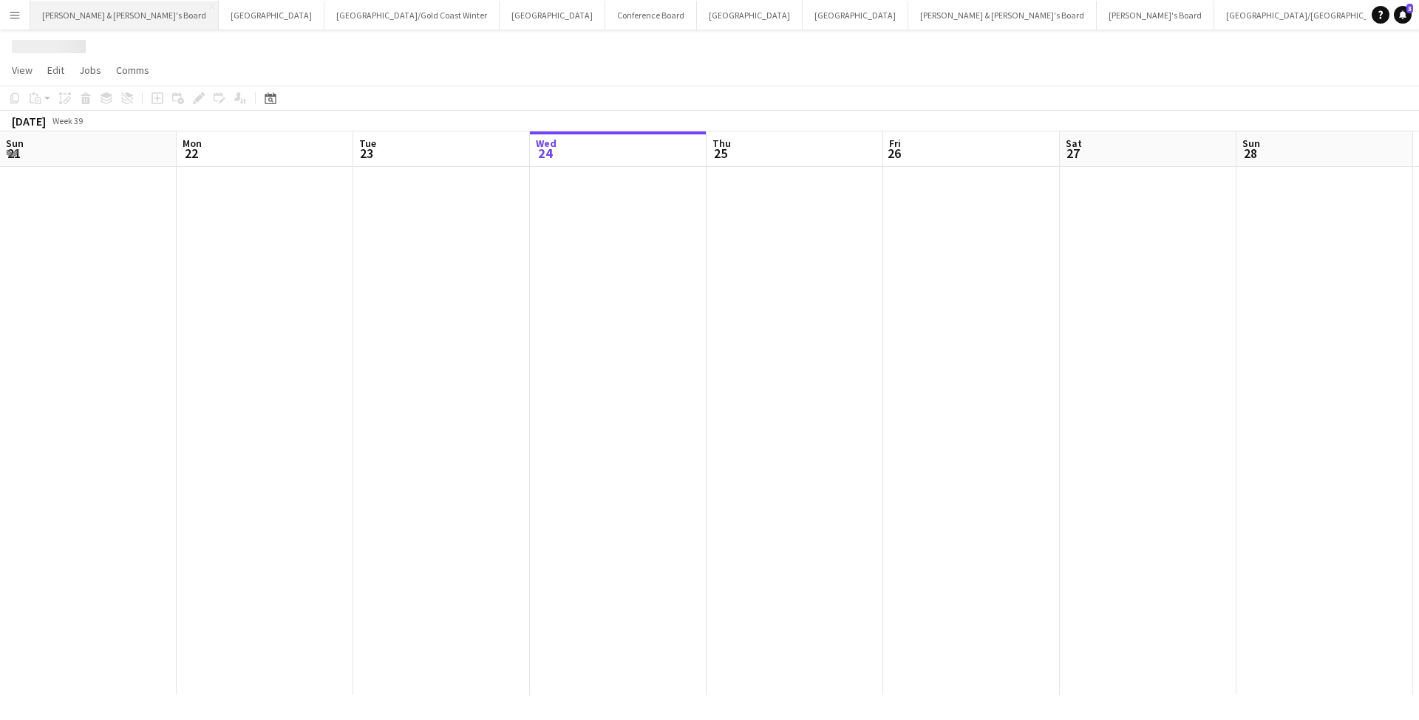  Describe the element at coordinates (132, 70) in the screenshot. I see `span: Comms` at that location.